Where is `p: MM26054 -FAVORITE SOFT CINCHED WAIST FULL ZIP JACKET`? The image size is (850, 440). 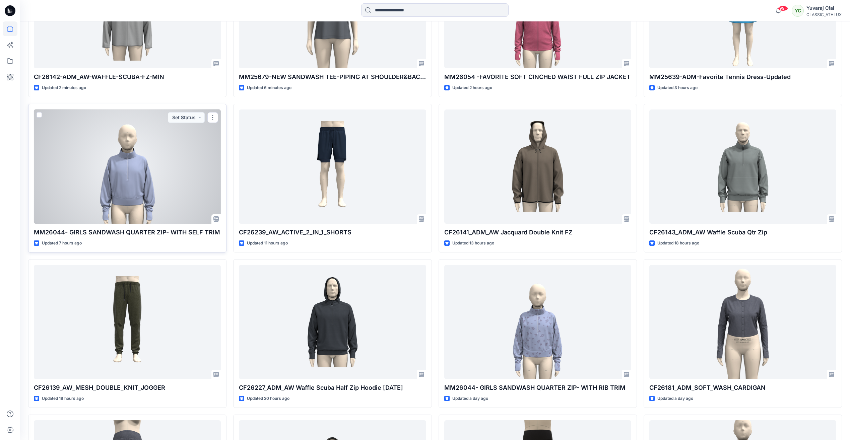 p: MM26054 -FAVORITE SOFT CINCHED WAIST FULL ZIP JACKET is located at coordinates (538, 77).